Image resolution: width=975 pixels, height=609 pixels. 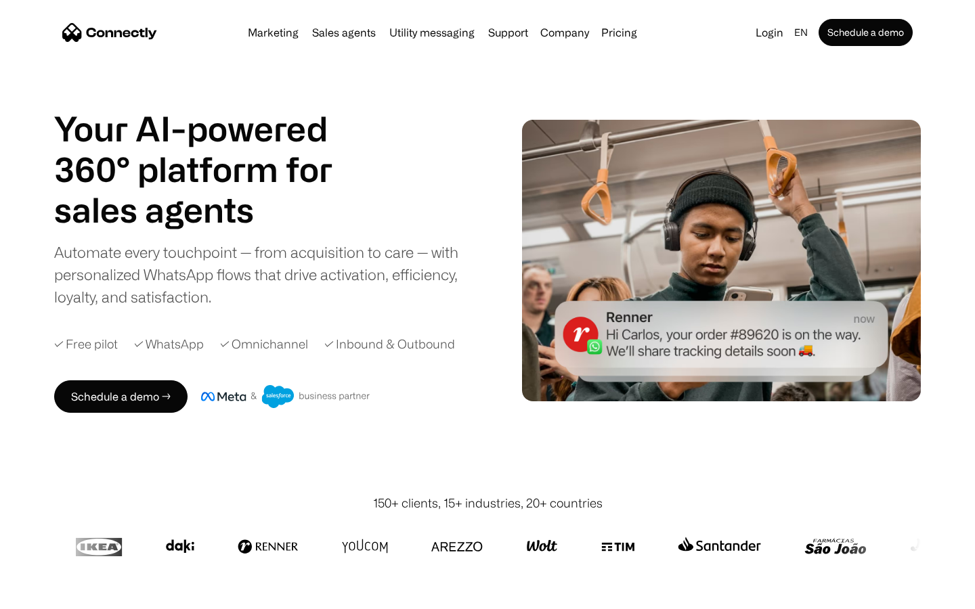 What do you see at coordinates (273, 33) in the screenshot?
I see `a: Marketing` at bounding box center [273, 33].